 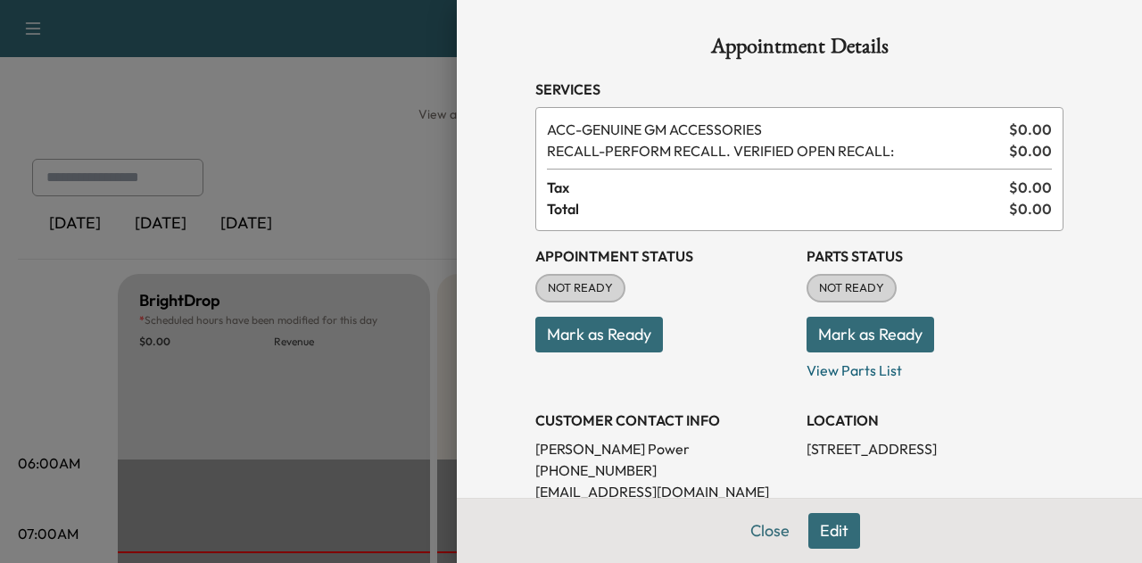 I want to click on p: View Parts List, so click(x=935, y=367).